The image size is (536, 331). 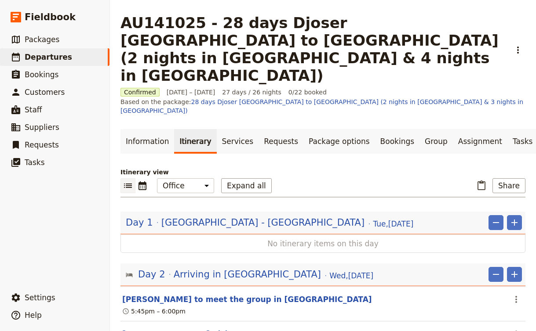 I want to click on span: Requests, so click(x=42, y=145).